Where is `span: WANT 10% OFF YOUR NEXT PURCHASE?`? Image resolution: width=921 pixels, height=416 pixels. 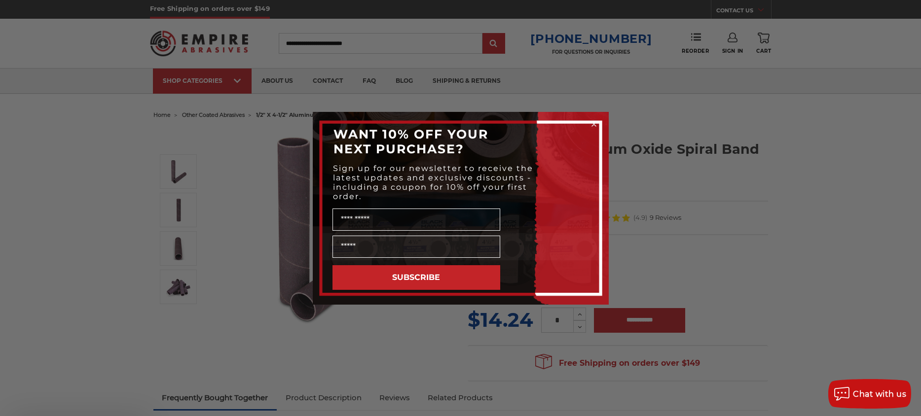
span: WANT 10% OFF YOUR NEXT PURCHASE? is located at coordinates (411, 142).